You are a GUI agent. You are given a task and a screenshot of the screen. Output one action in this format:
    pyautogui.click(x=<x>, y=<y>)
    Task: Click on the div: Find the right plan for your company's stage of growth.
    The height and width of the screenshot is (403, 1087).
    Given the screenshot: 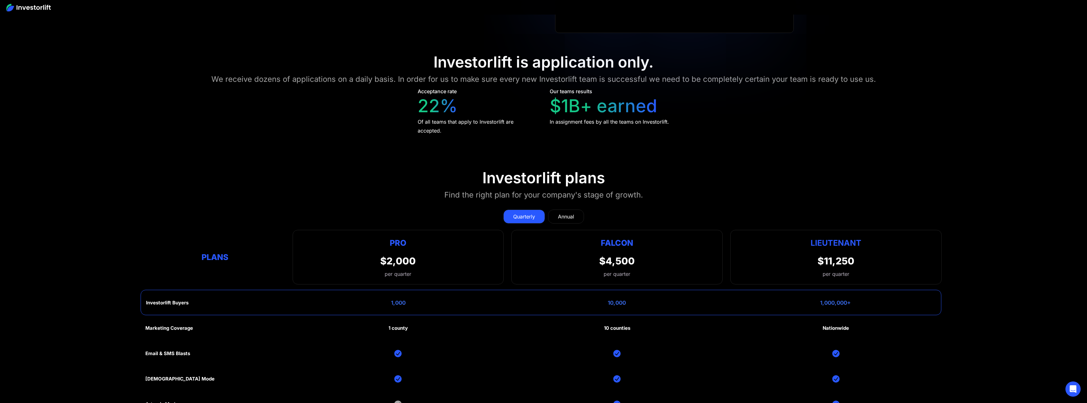 What is the action you would take?
    pyautogui.click(x=544, y=195)
    